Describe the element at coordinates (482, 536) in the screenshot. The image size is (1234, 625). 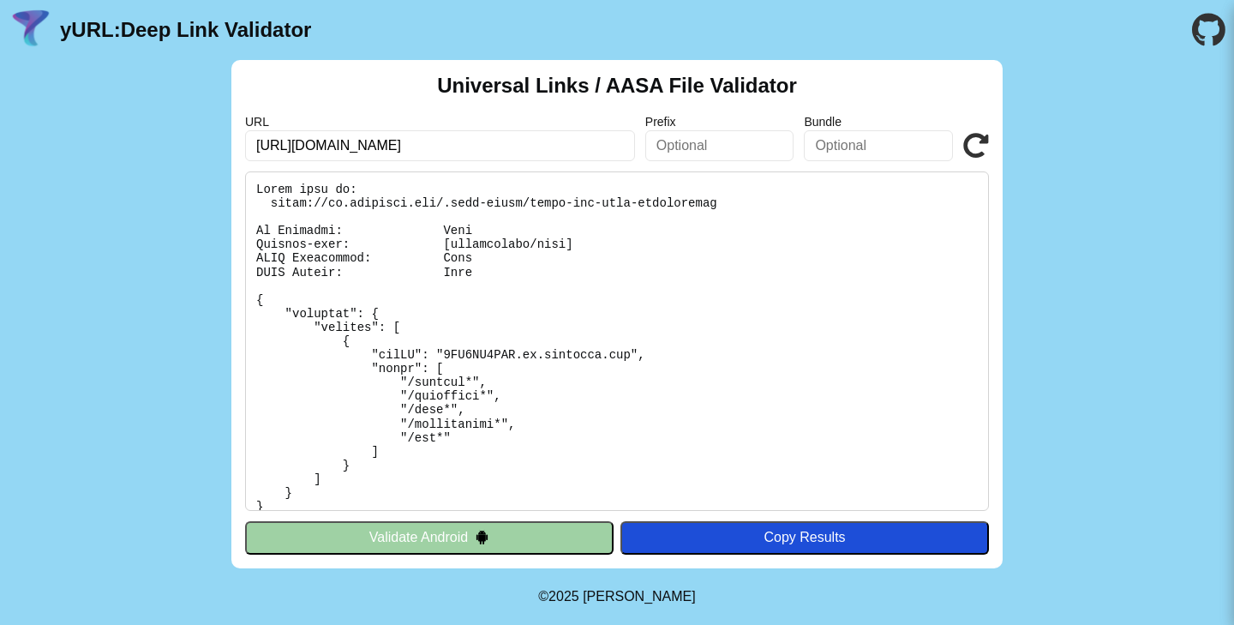
I see `img: droidIcon.svg` at that location.